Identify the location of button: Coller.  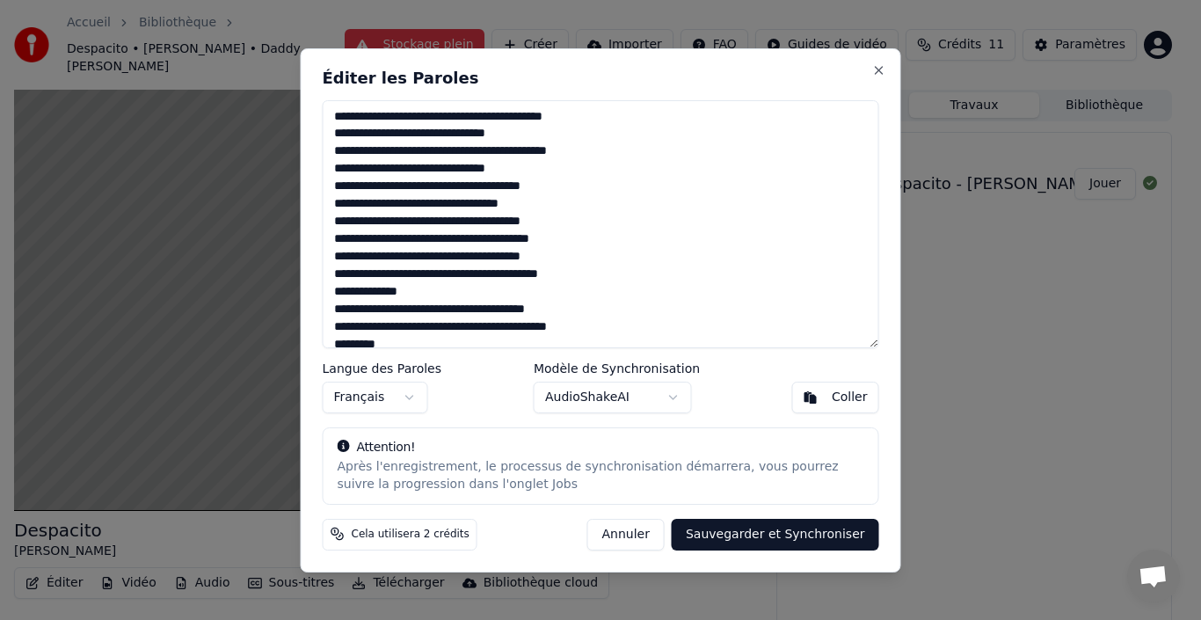
(836, 398).